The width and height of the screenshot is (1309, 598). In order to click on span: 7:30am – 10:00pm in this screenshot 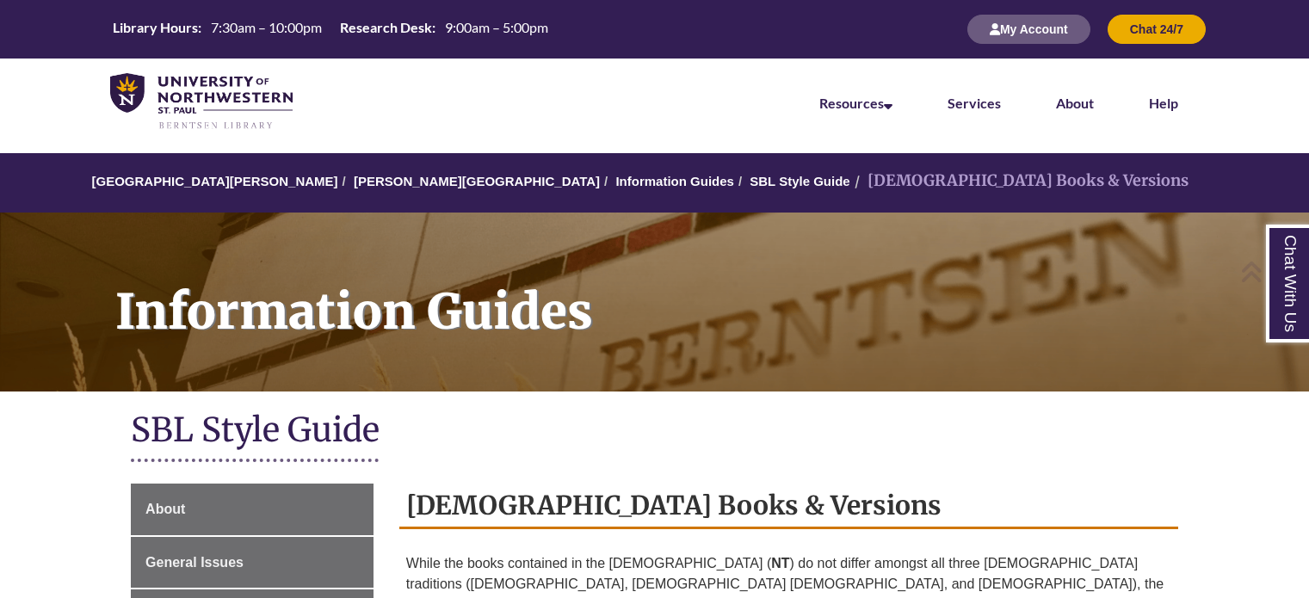, I will do `click(266, 27)`.